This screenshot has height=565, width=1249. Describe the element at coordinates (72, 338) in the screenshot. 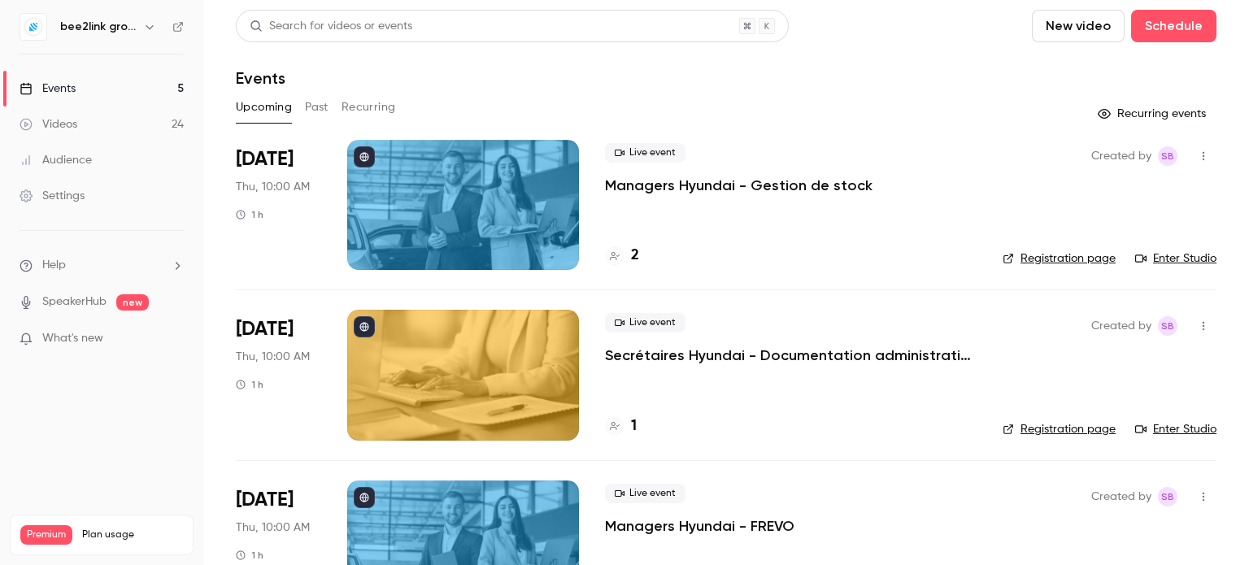

I see `span: What's new` at that location.